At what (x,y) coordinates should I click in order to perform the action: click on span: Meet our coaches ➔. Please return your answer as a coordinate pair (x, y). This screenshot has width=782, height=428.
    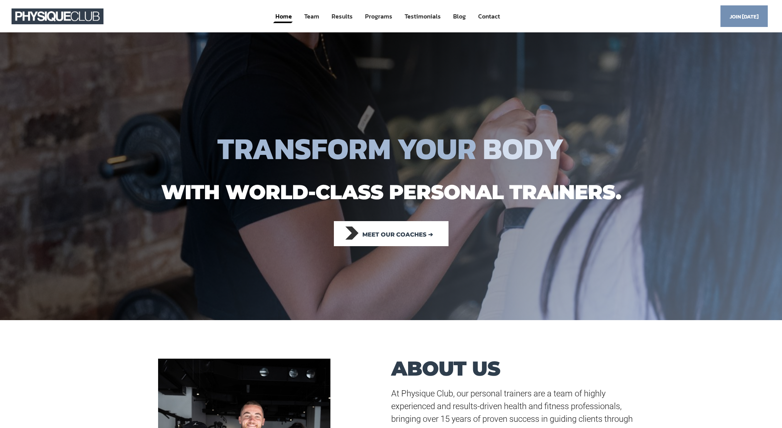
    Looking at the image, I should click on (398, 234).